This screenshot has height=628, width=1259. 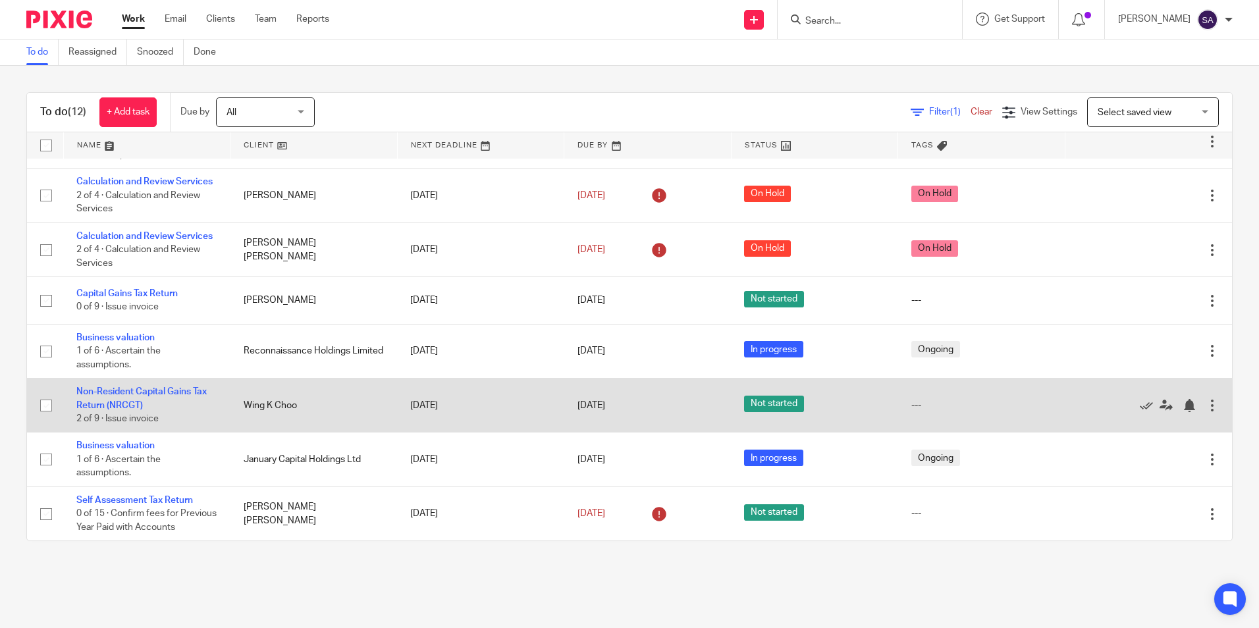 I want to click on a: Done, so click(x=209, y=52).